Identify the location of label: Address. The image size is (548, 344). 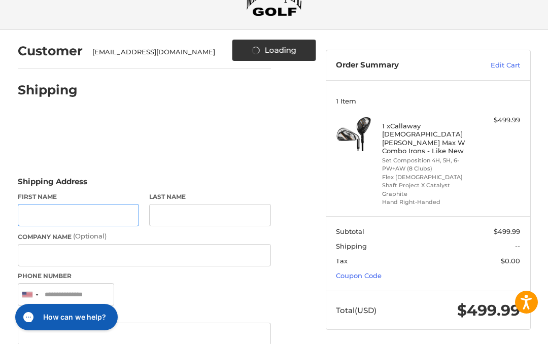
(144, 316).